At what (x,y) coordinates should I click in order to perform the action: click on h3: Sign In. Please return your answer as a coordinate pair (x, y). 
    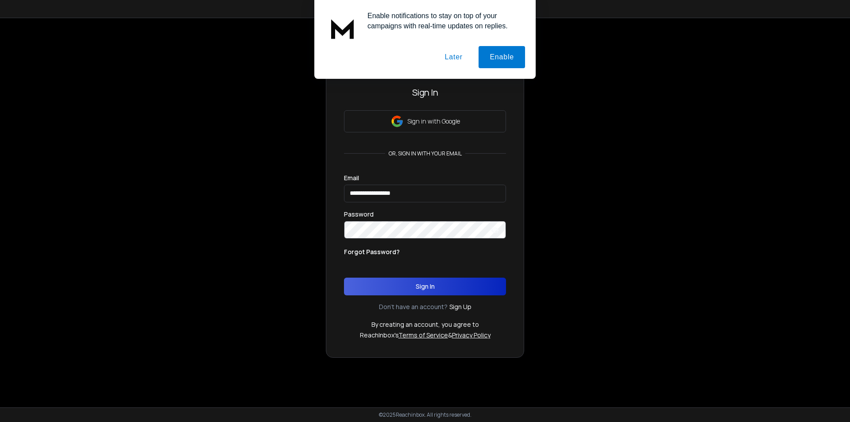
    Looking at the image, I should click on (425, 93).